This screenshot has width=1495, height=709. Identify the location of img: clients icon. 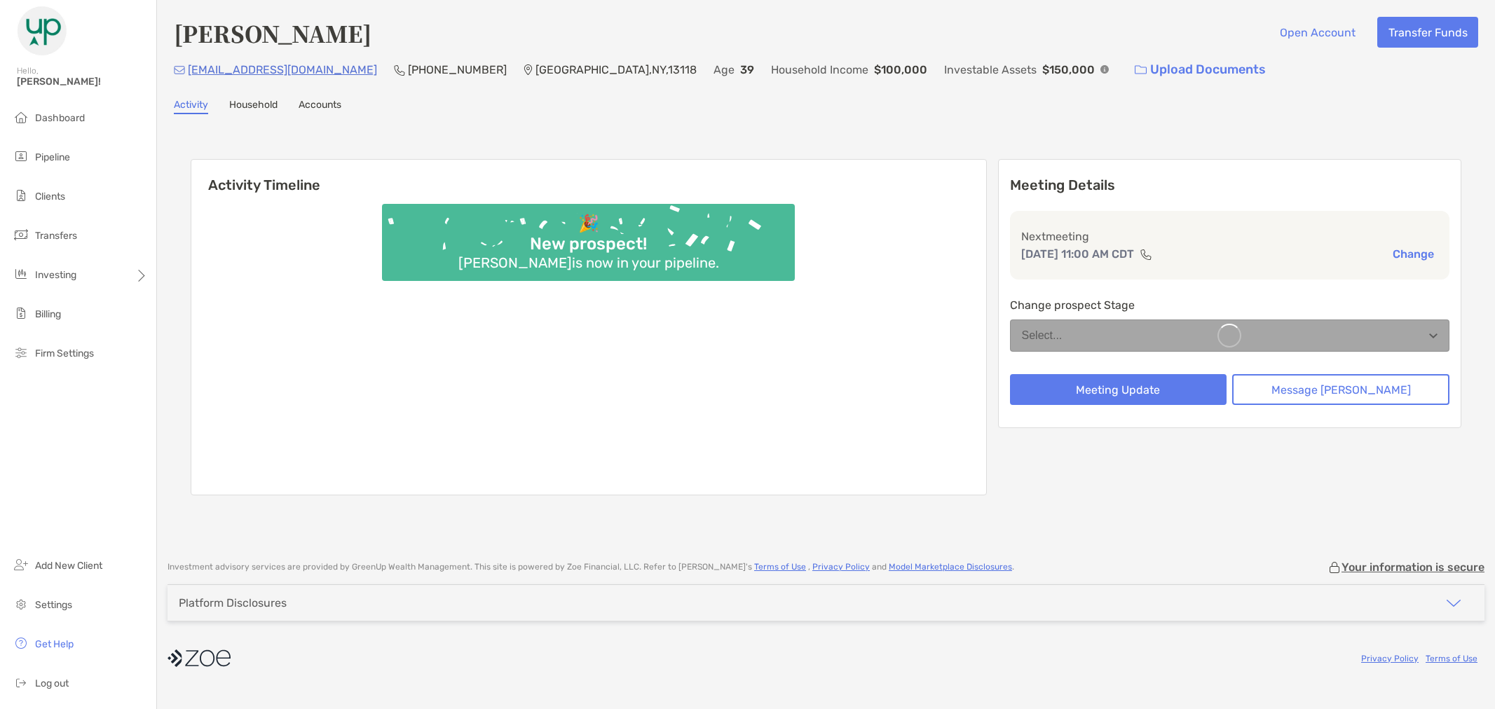
(21, 196).